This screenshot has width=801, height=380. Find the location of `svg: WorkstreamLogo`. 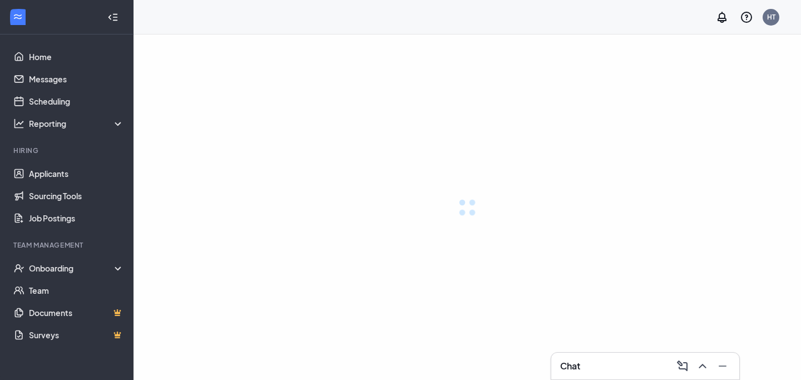

svg: WorkstreamLogo is located at coordinates (18, 17).